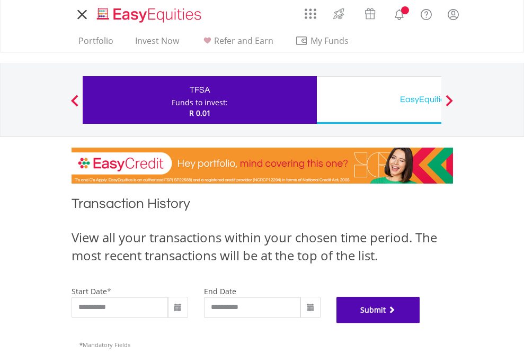  Describe the element at coordinates (370, 14) in the screenshot. I see `img: vouchers-v2.svg` at that location.